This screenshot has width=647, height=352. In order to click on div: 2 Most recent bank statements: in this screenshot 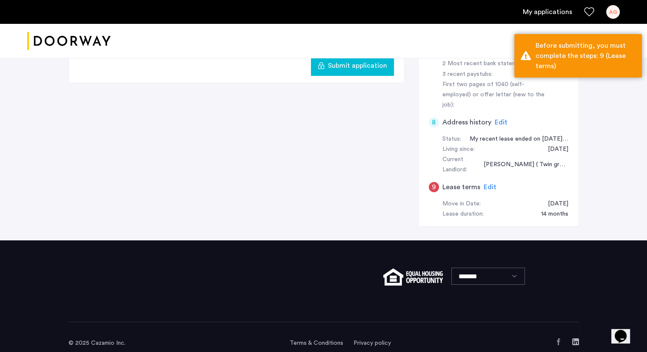, I will do `click(496, 64)`.